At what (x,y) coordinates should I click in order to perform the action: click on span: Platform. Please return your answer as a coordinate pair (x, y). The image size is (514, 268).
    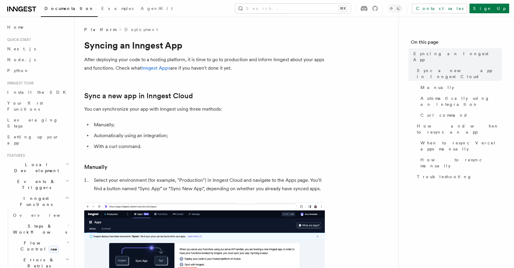
    Looking at the image, I should click on (100, 29).